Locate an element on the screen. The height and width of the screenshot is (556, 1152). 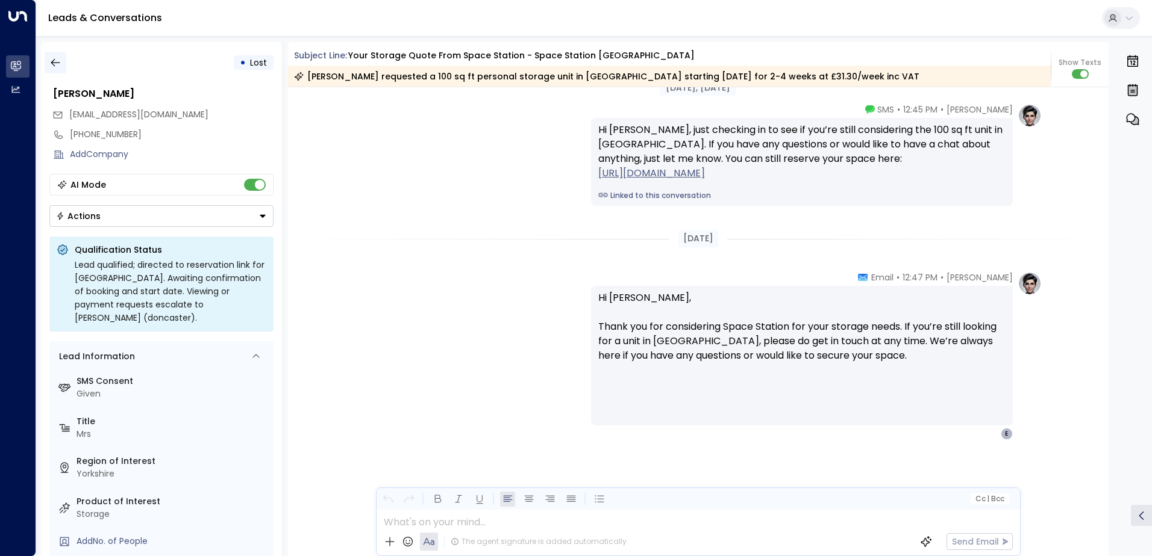
div: Yorkshire is located at coordinates (172, 474).